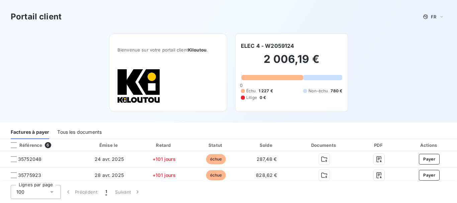 The image size is (457, 203). I want to click on div: Retard, so click(164, 145).